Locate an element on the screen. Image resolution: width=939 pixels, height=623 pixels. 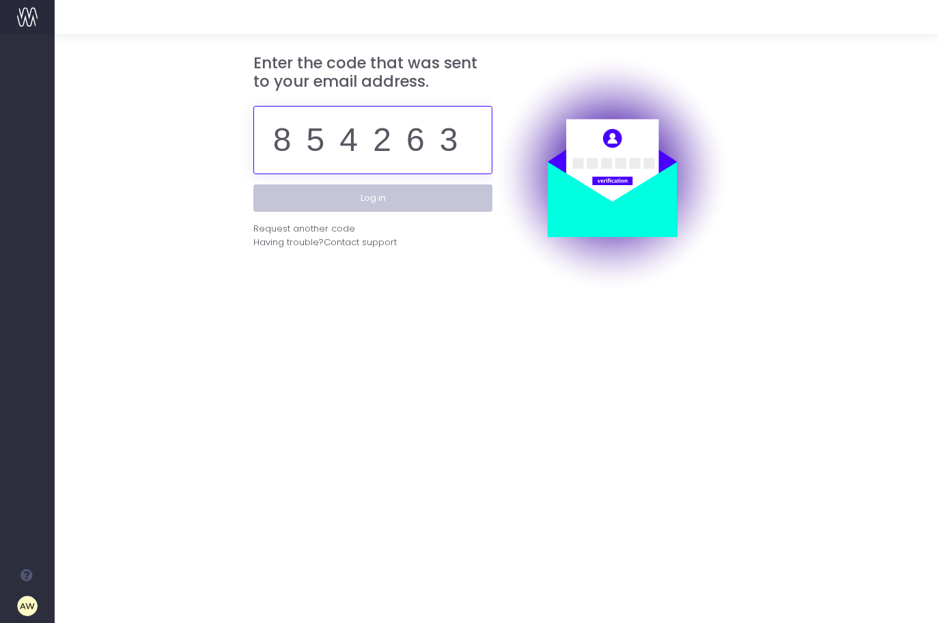
img: images/default_profile_image.png is located at coordinates (27, 606).